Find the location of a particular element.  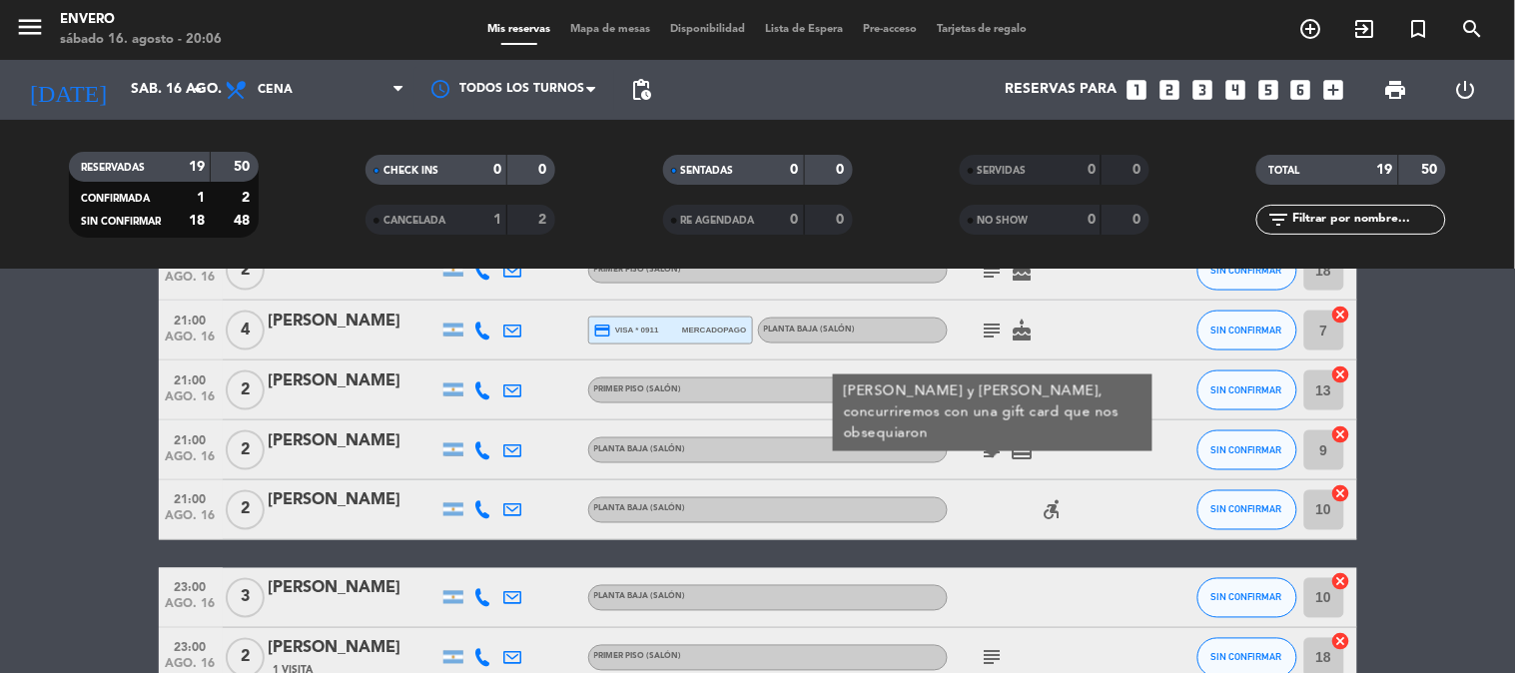

span: Lista de Espera is located at coordinates (804, 29).